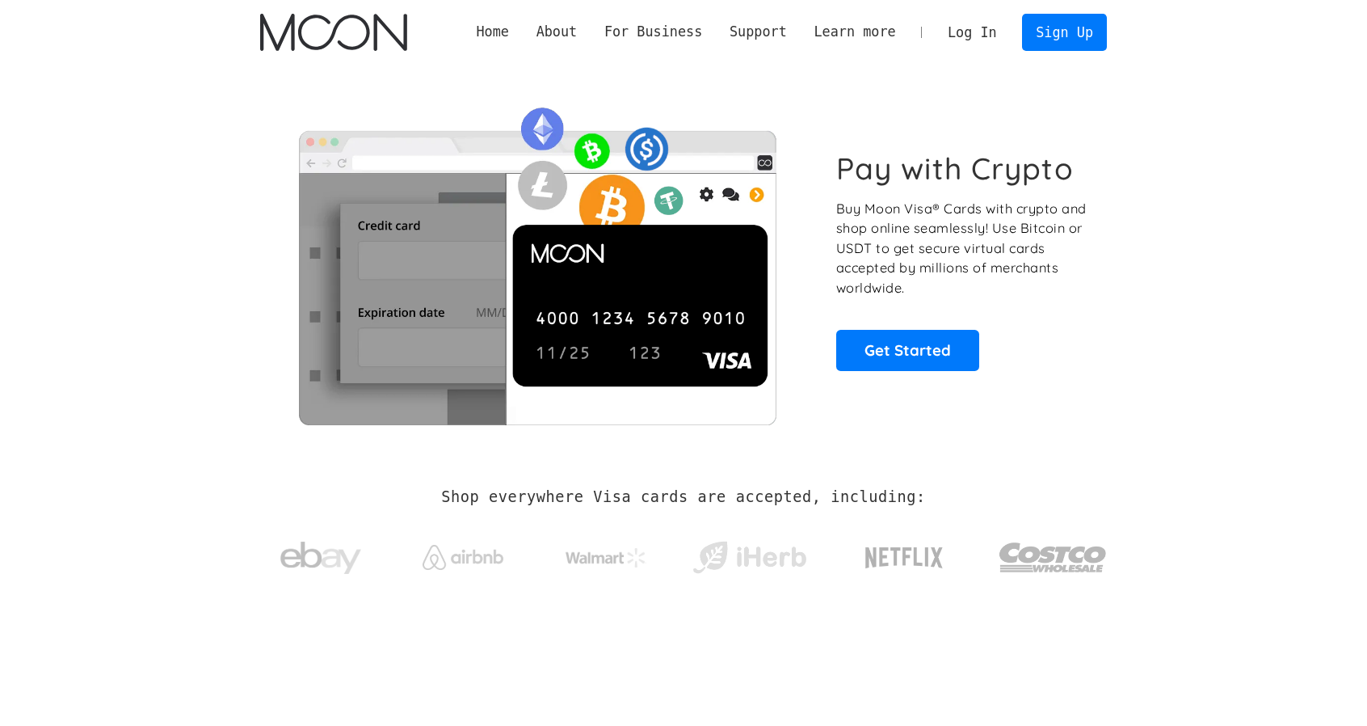 This screenshot has height=726, width=1367. I want to click on img: iHerb, so click(749, 558).